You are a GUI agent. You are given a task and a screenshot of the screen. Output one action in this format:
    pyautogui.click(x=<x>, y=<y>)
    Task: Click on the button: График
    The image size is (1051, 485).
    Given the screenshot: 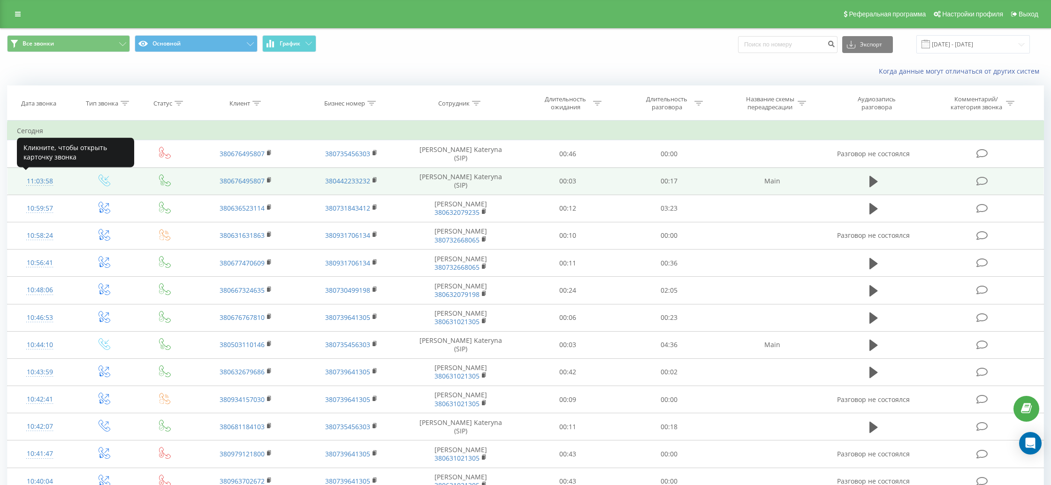 What is the action you would take?
    pyautogui.click(x=289, y=44)
    